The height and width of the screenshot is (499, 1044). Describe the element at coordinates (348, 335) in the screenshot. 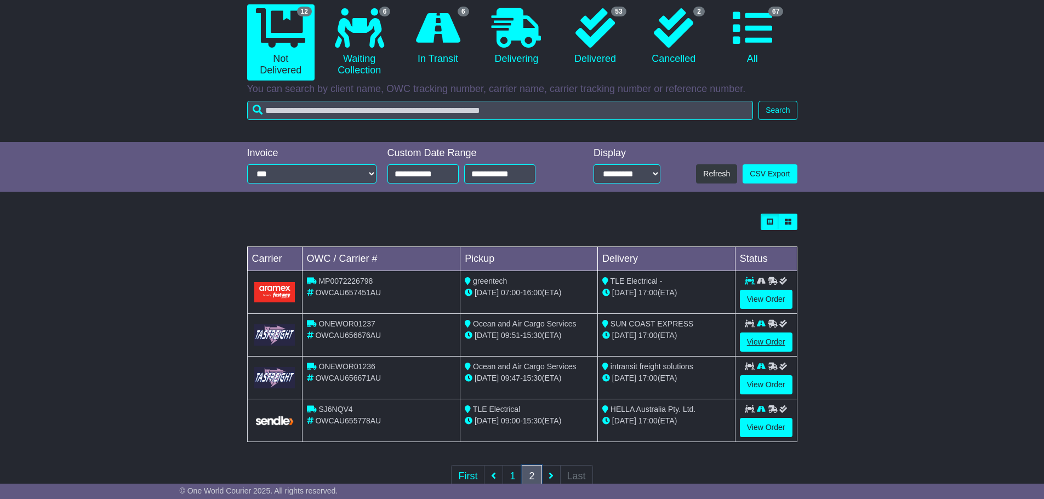

I see `span: OWCAU656676AU` at that location.